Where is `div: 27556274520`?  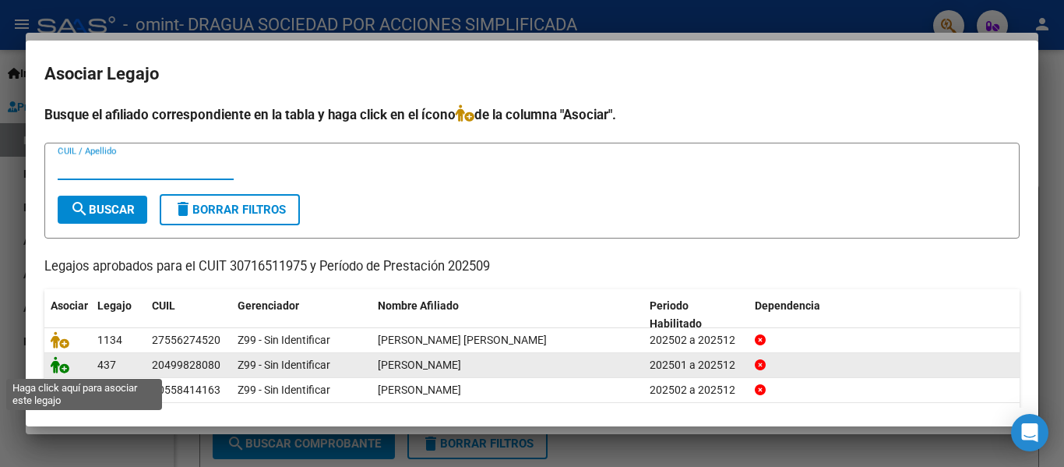 div: 27556274520 is located at coordinates (186, 340).